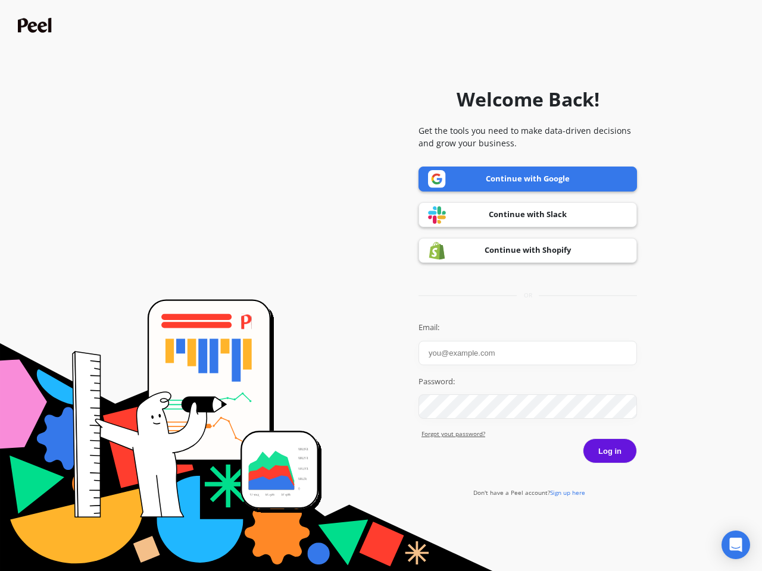 The height and width of the screenshot is (571, 762). Describe the element at coordinates (527, 353) in the screenshot. I see `input: you@example.com` at that location.